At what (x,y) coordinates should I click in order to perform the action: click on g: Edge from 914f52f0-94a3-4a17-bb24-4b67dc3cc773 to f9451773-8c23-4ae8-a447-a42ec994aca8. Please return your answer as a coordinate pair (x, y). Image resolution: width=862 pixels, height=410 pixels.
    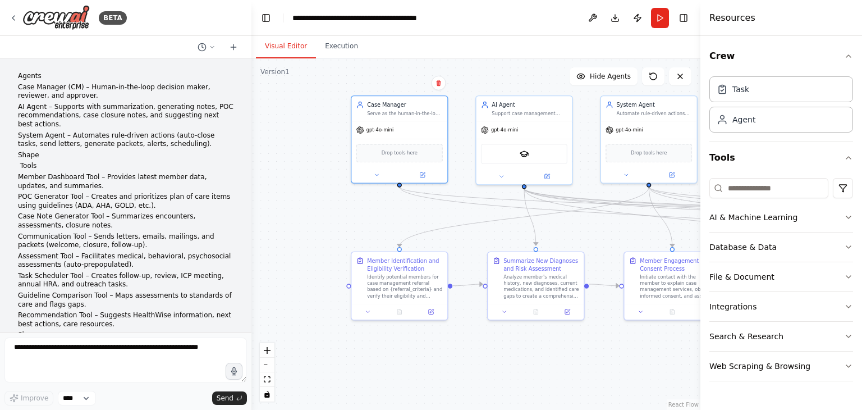
    Looking at the image, I should click on (660, 217).